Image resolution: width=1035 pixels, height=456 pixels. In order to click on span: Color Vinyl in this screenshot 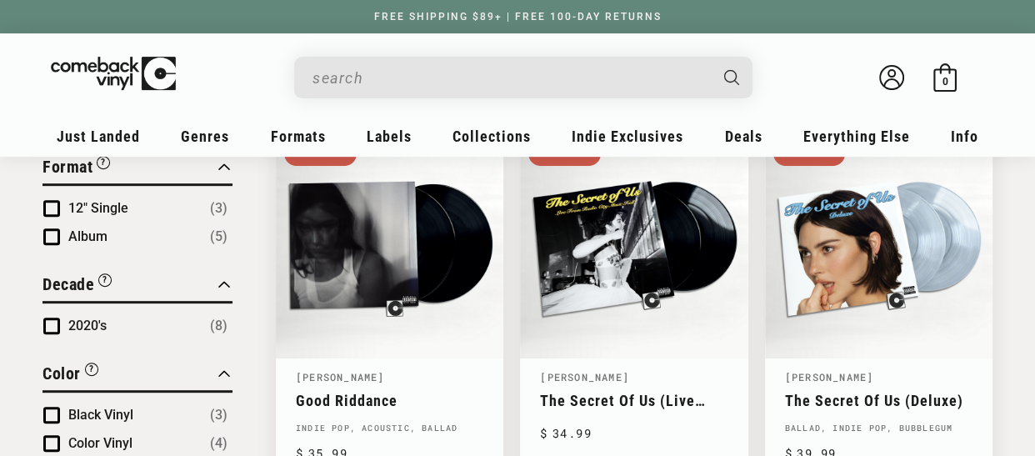, I will do `click(100, 443)`.